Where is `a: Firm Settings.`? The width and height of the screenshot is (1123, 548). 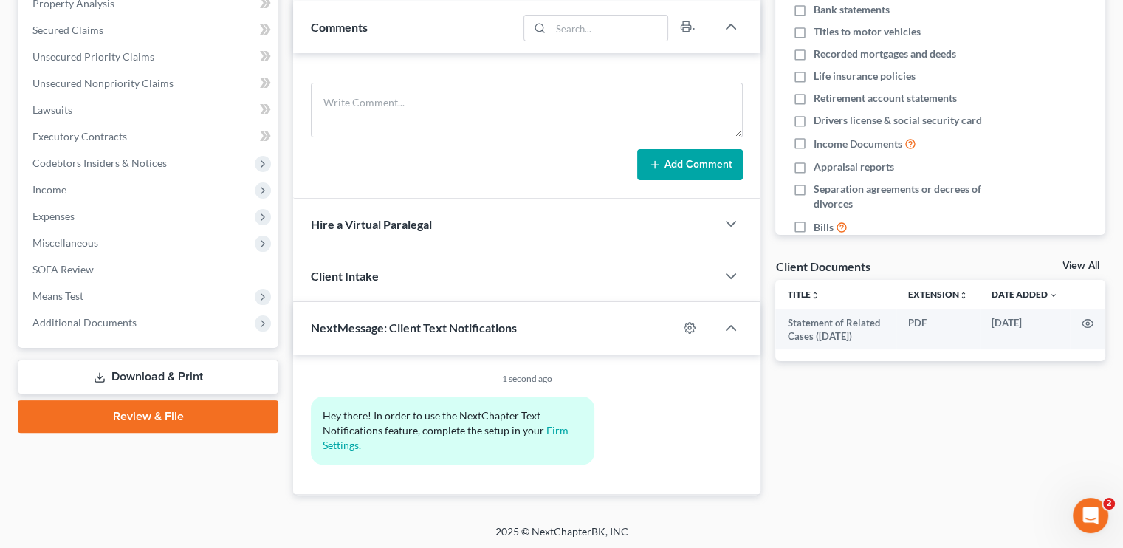 a: Firm Settings. is located at coordinates (447, 437).